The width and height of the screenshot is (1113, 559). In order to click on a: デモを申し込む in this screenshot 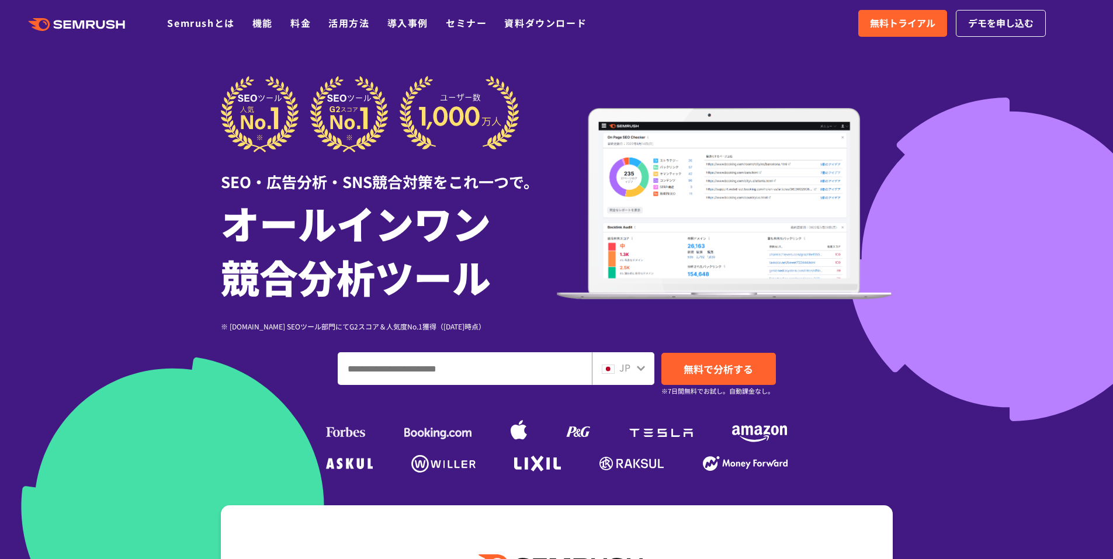, I will do `click(1001, 23)`.